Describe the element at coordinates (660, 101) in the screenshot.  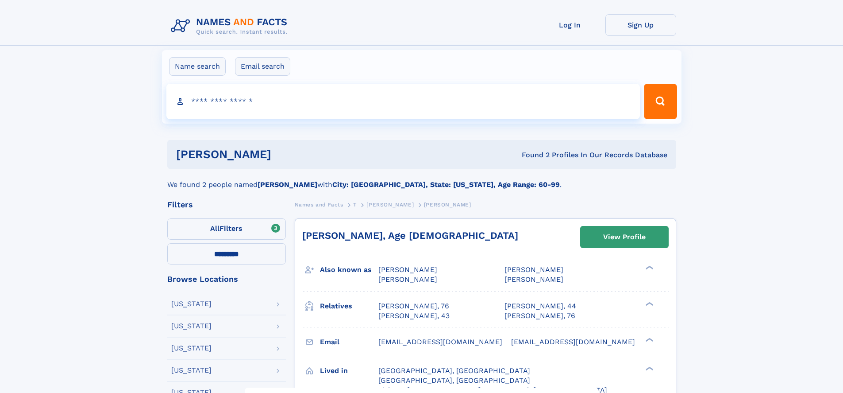
I see `button: Search Button` at that location.